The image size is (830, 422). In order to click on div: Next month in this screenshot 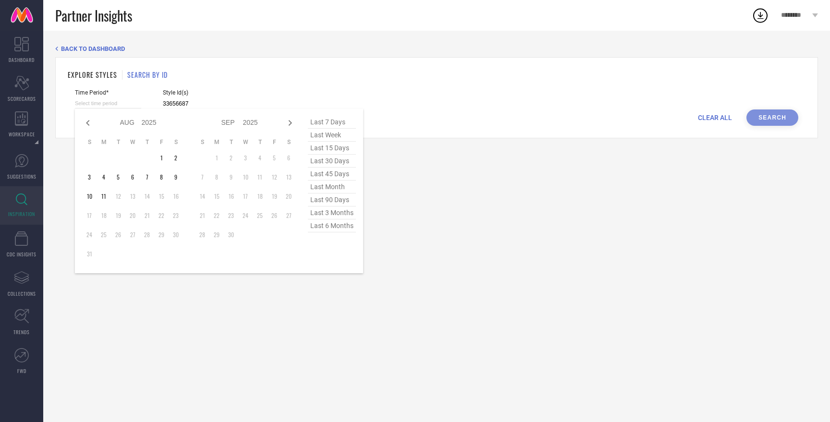, I will do `click(290, 123)`.